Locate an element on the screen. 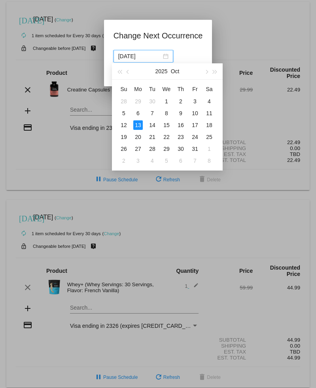  button: Last year (Control + left) is located at coordinates (120, 71).